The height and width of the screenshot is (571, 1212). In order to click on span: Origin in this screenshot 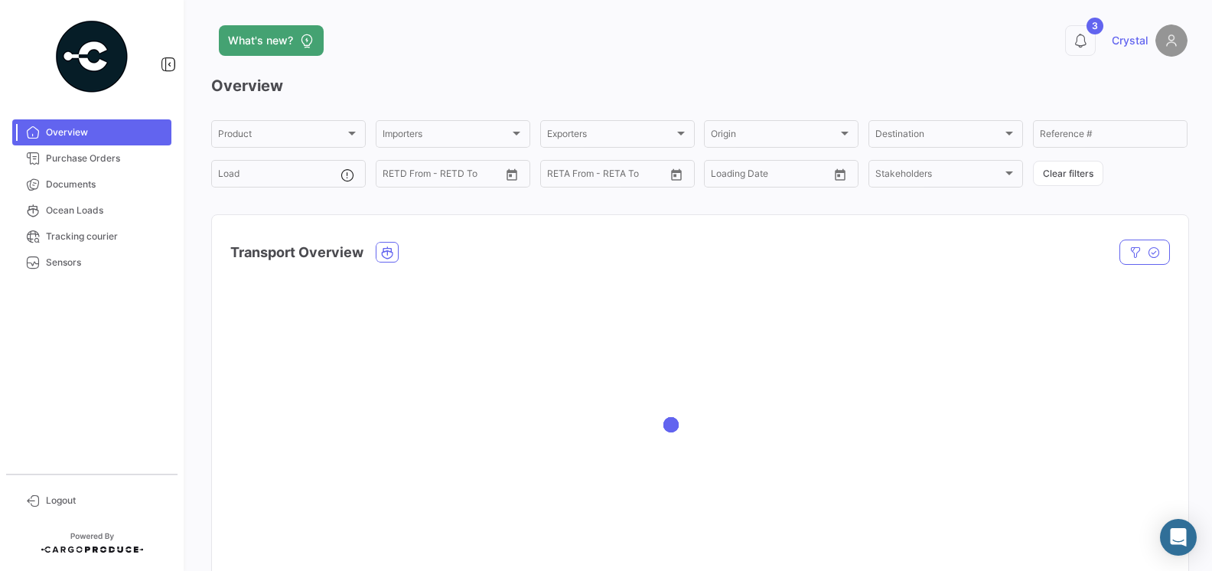, I will do `click(774, 136)`.